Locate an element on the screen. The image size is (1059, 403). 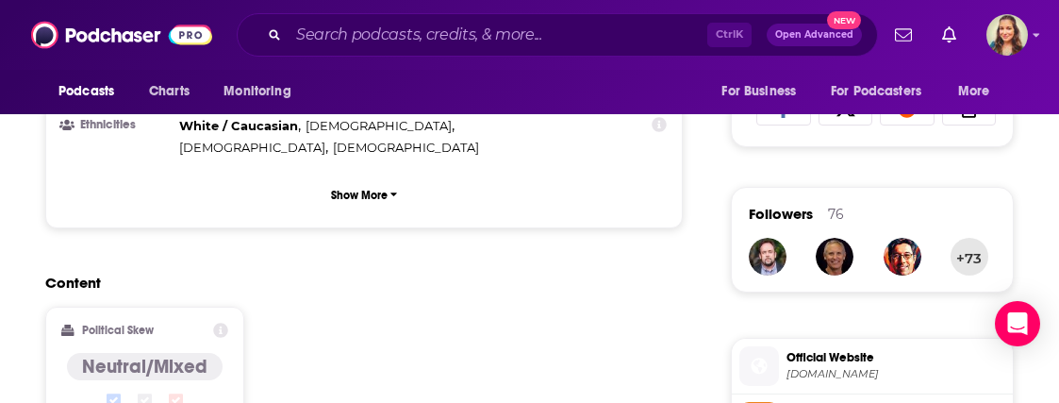
img: mtrifiro is located at coordinates (903, 257).